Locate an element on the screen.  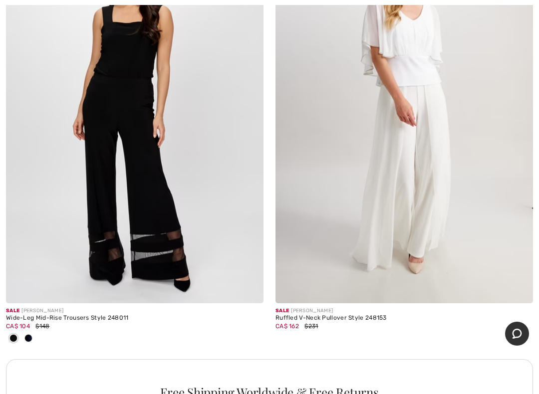
span: $148 is located at coordinates (42, 327).